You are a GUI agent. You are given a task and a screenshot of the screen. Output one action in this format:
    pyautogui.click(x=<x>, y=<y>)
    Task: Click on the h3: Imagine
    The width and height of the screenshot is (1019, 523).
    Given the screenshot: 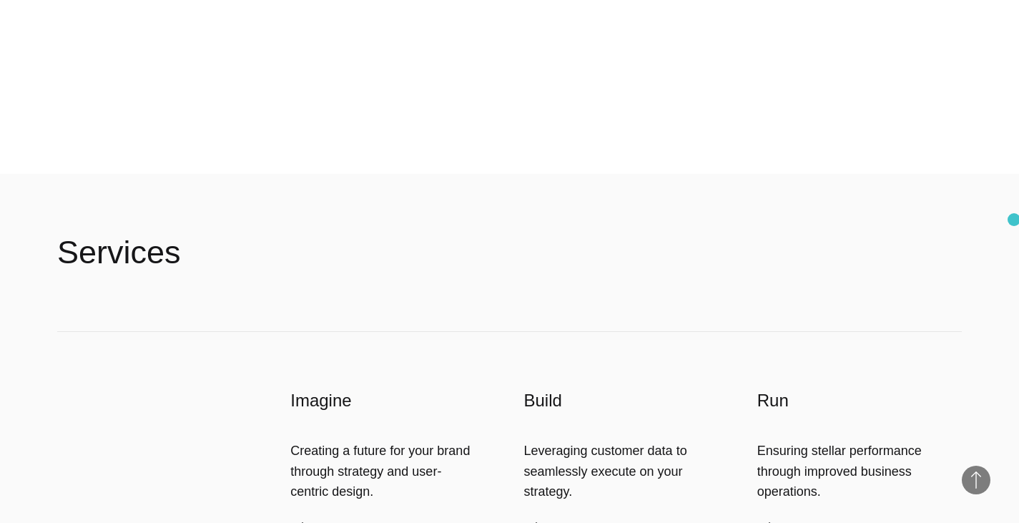 What is the action you would take?
    pyautogui.click(x=393, y=401)
    